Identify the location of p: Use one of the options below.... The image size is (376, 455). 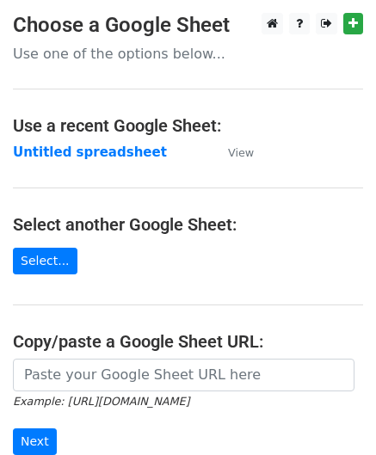
(187, 53).